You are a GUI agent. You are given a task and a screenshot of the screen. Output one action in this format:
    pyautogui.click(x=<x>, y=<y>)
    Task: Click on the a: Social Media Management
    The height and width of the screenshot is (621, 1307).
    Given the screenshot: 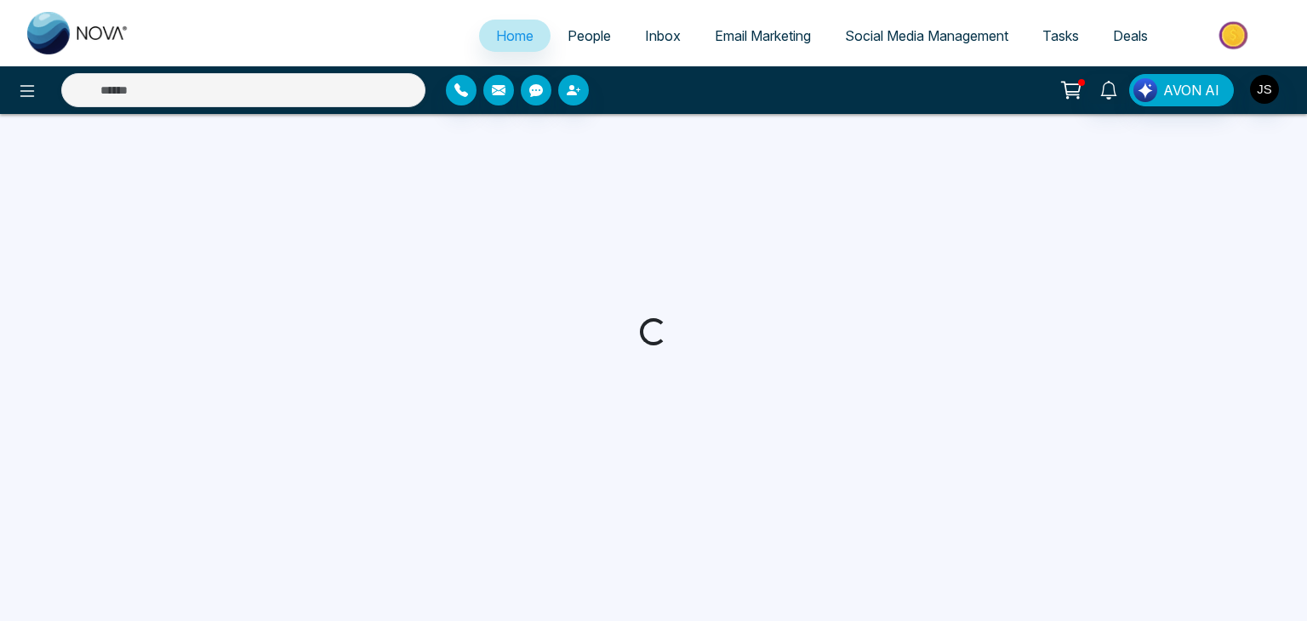 What is the action you would take?
    pyautogui.click(x=927, y=36)
    